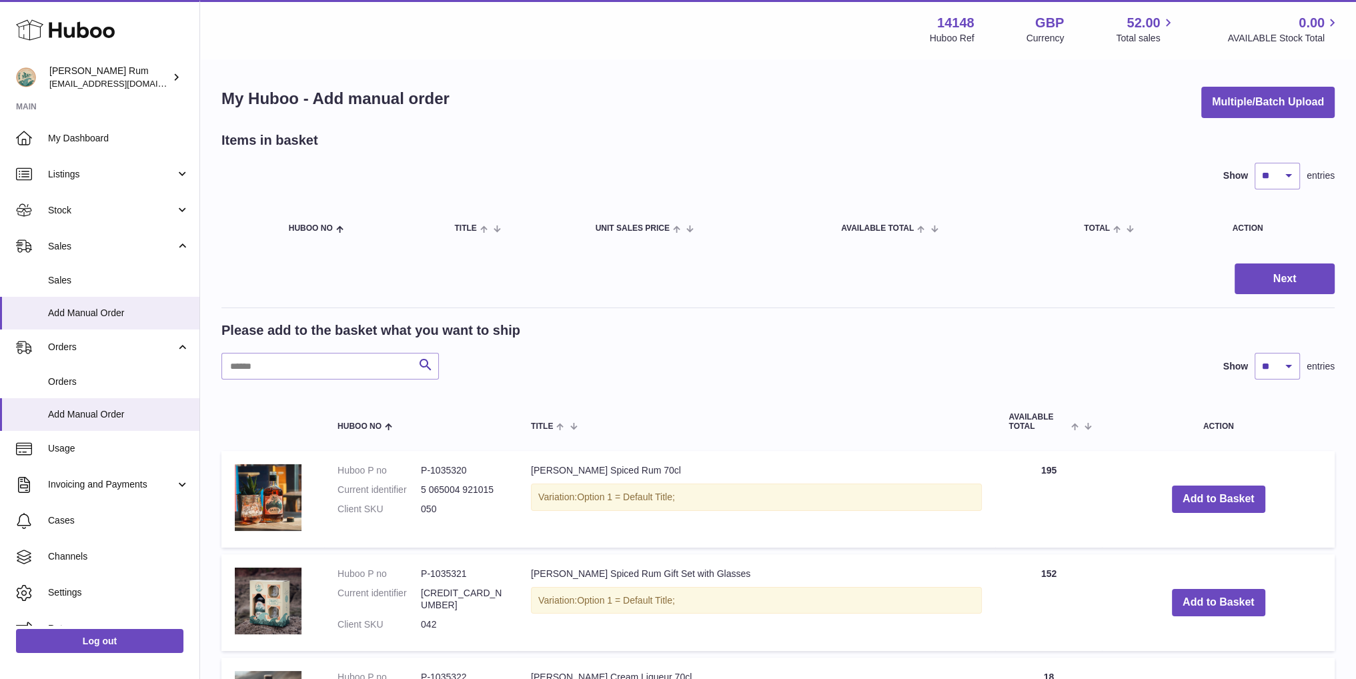 This screenshot has width=1356, height=679. What do you see at coordinates (119, 448) in the screenshot?
I see `span: Usage` at bounding box center [119, 448].